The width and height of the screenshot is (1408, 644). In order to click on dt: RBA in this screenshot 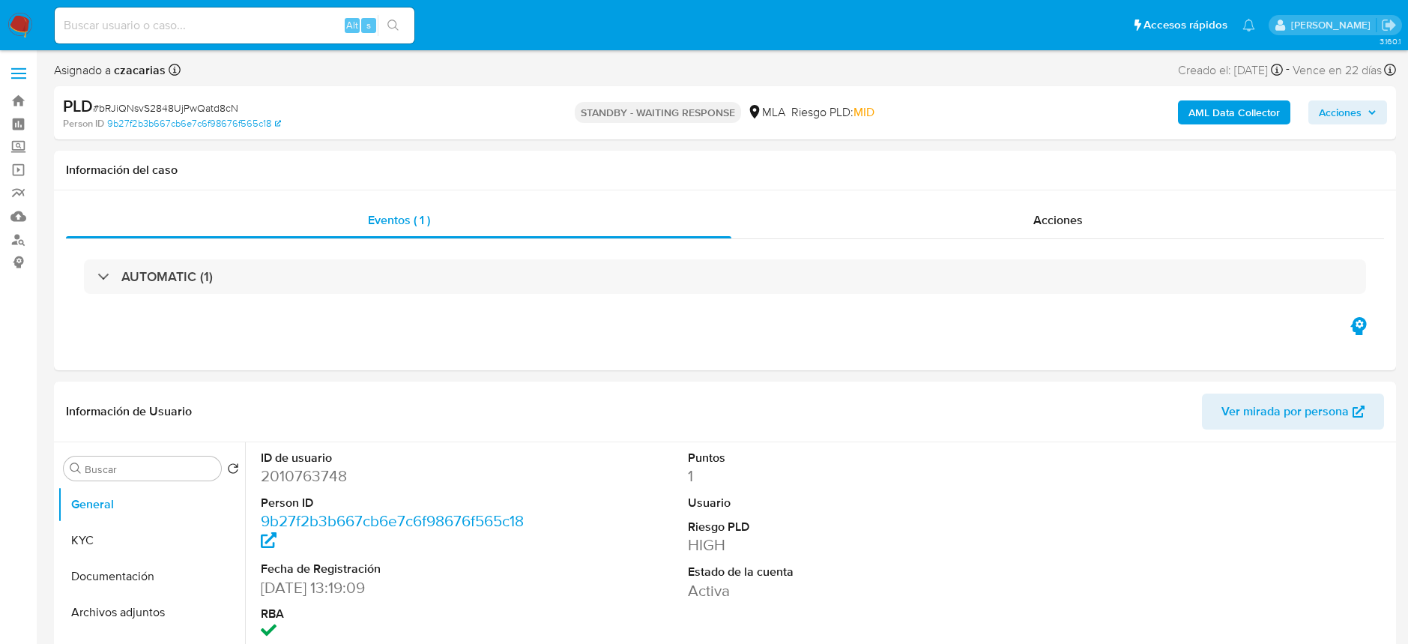, I will do `click(396, 614)`.